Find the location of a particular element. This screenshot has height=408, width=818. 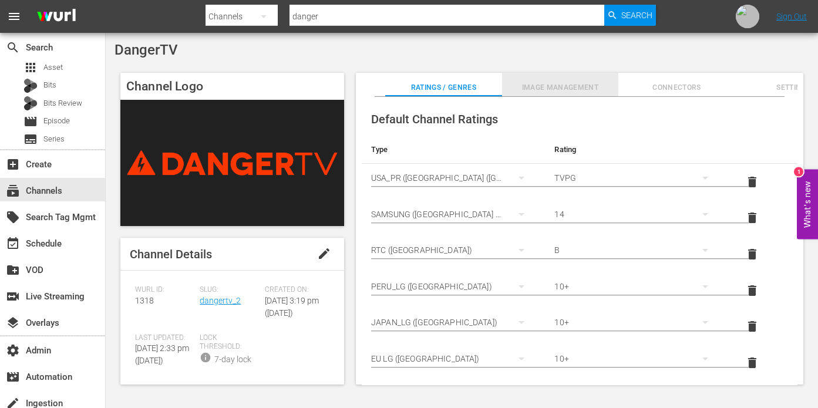

div: 14 is located at coordinates (636, 214).